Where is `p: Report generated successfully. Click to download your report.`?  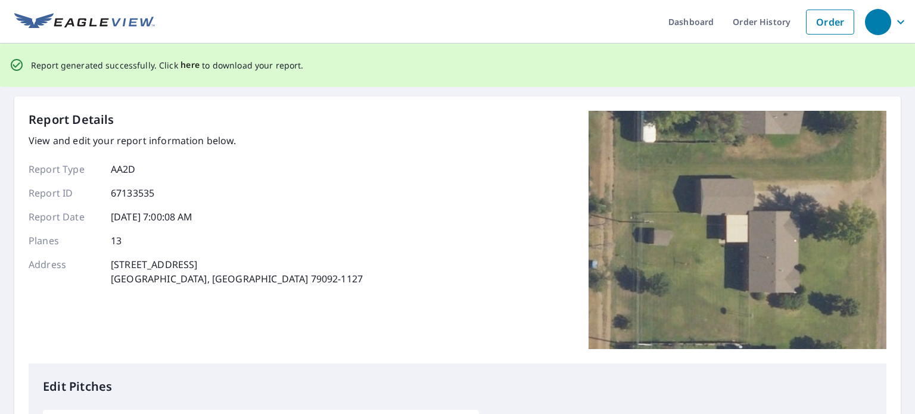 p: Report generated successfully. Click to download your report. is located at coordinates (167, 65).